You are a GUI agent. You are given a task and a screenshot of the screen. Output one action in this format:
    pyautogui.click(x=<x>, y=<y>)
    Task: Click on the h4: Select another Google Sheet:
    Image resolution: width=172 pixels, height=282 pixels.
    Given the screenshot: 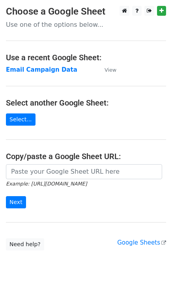 What is the action you would take?
    pyautogui.click(x=86, y=103)
    